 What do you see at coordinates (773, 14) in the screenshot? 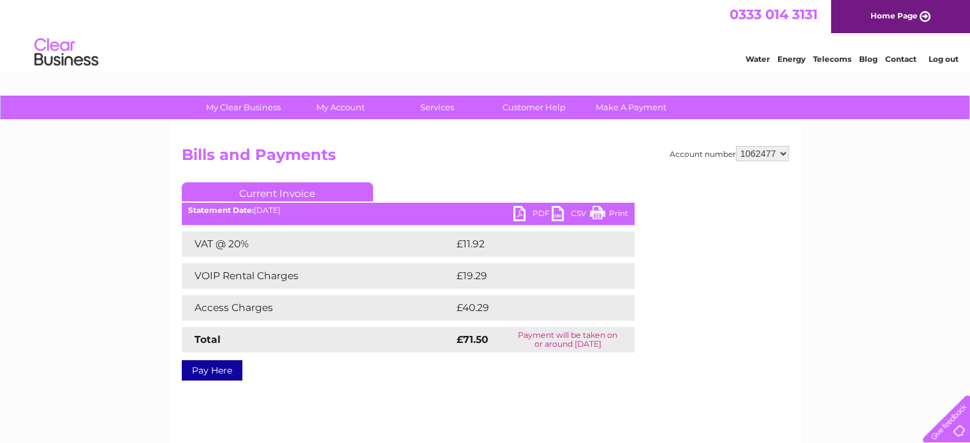
I see `a: 0333 014 3131` at bounding box center [773, 14].